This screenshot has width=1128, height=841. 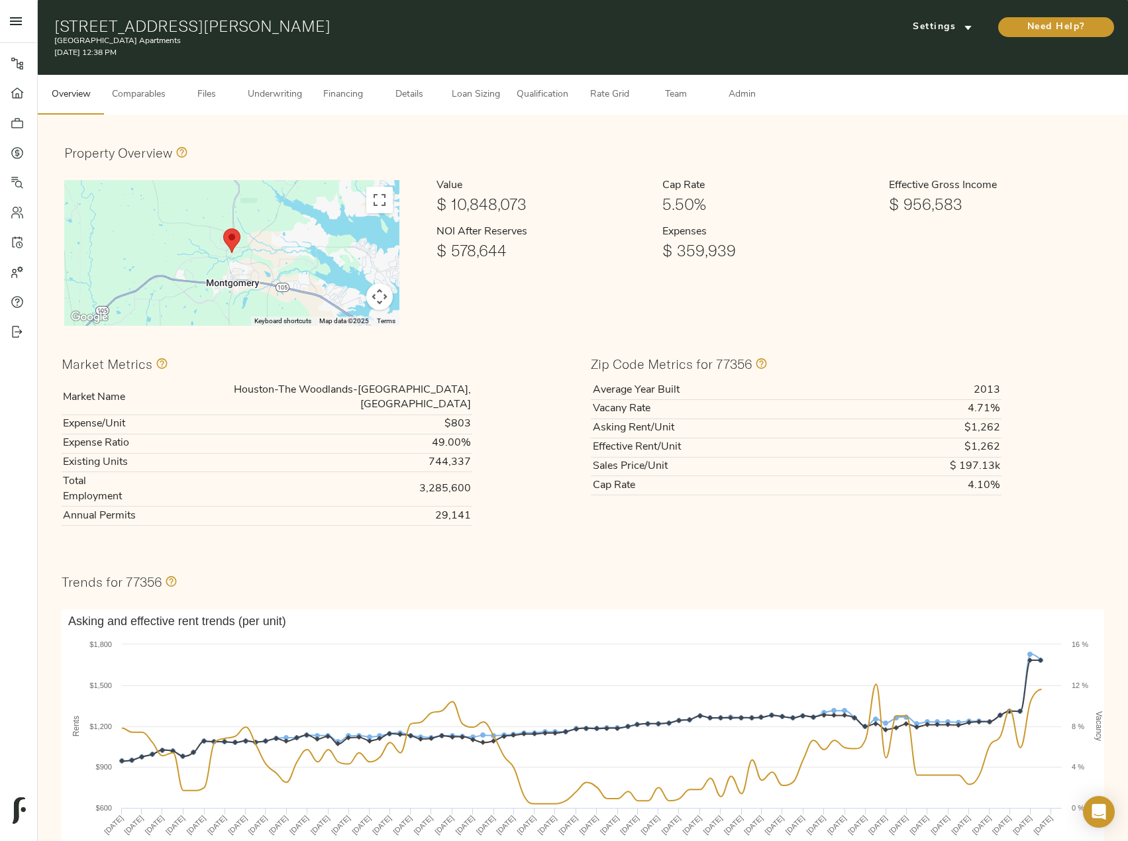 What do you see at coordinates (343, 95) in the screenshot?
I see `span: Financing` at bounding box center [343, 95].